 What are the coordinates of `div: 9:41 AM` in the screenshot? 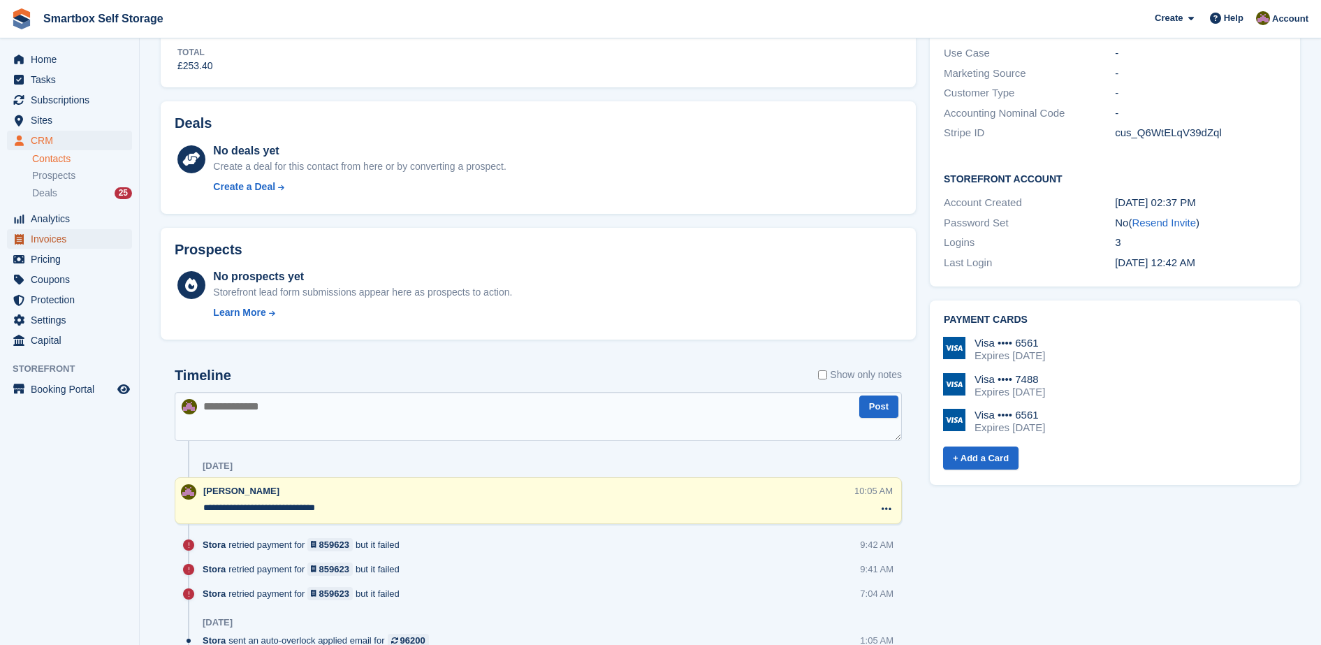 It's located at (877, 569).